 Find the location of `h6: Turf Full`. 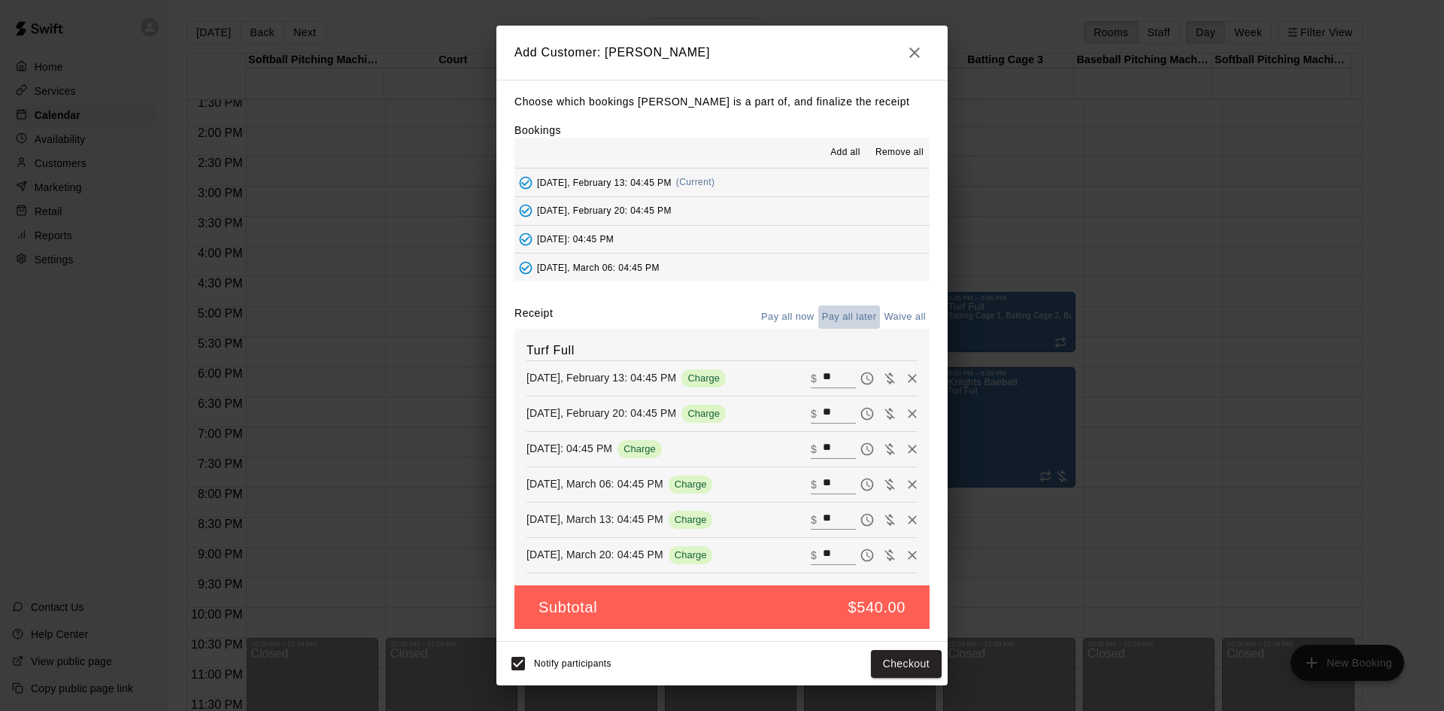

h6: Turf Full is located at coordinates (722, 350).